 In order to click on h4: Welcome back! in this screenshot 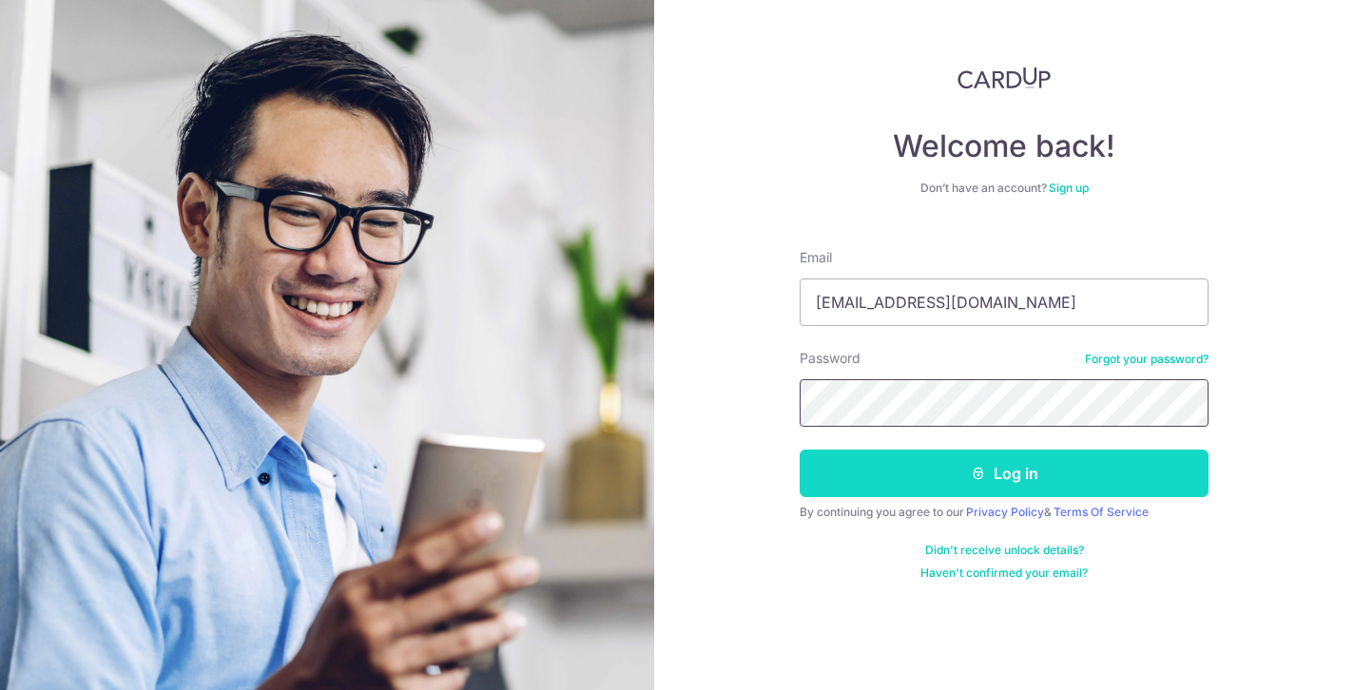, I will do `click(1004, 146)`.